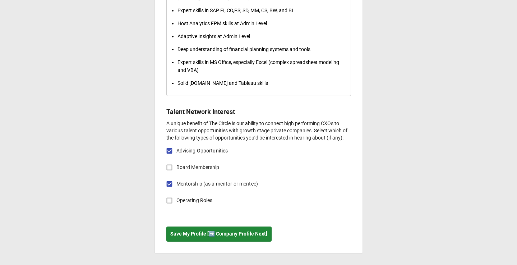  Describe the element at coordinates (259, 130) in the screenshot. I see `p: A unique benefit of The Circle is our ability to connect high performing CXOs to various talent o...` at that location.